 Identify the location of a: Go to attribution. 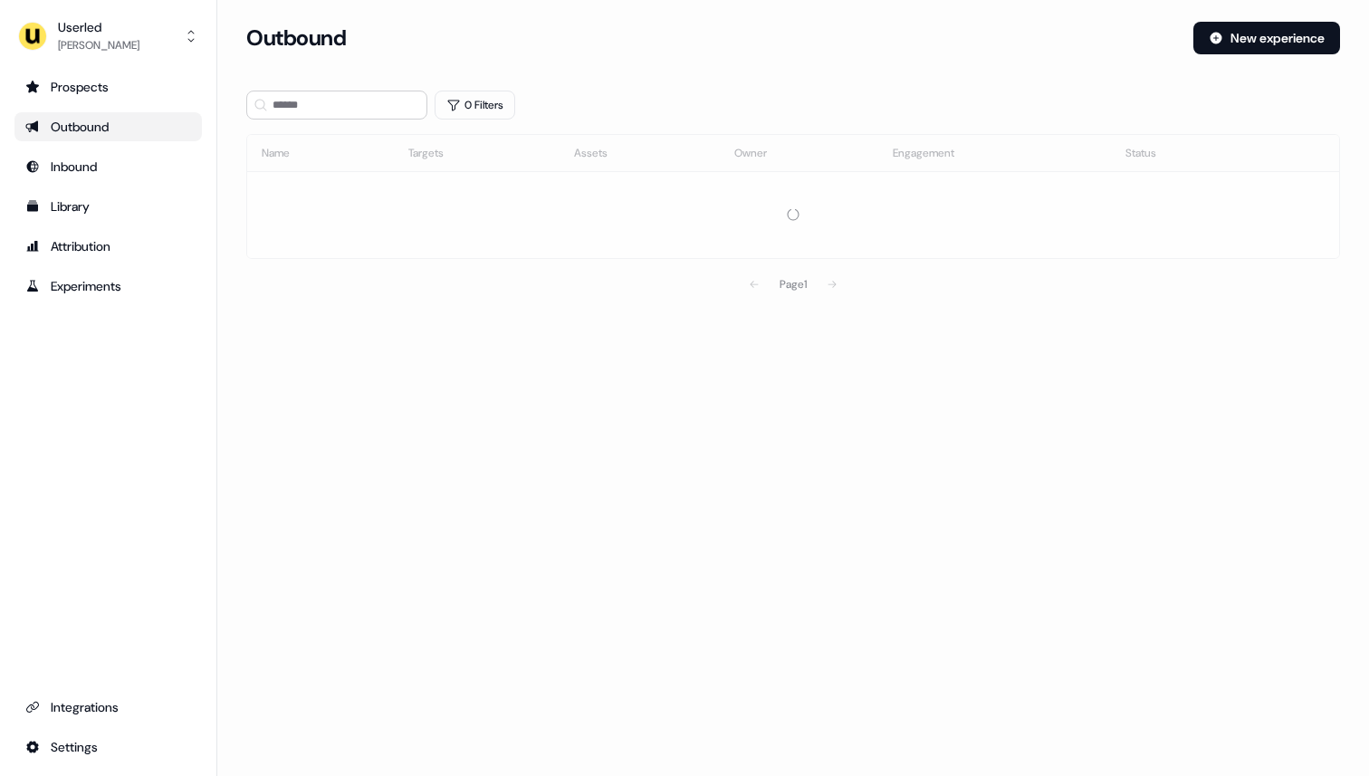
(108, 246).